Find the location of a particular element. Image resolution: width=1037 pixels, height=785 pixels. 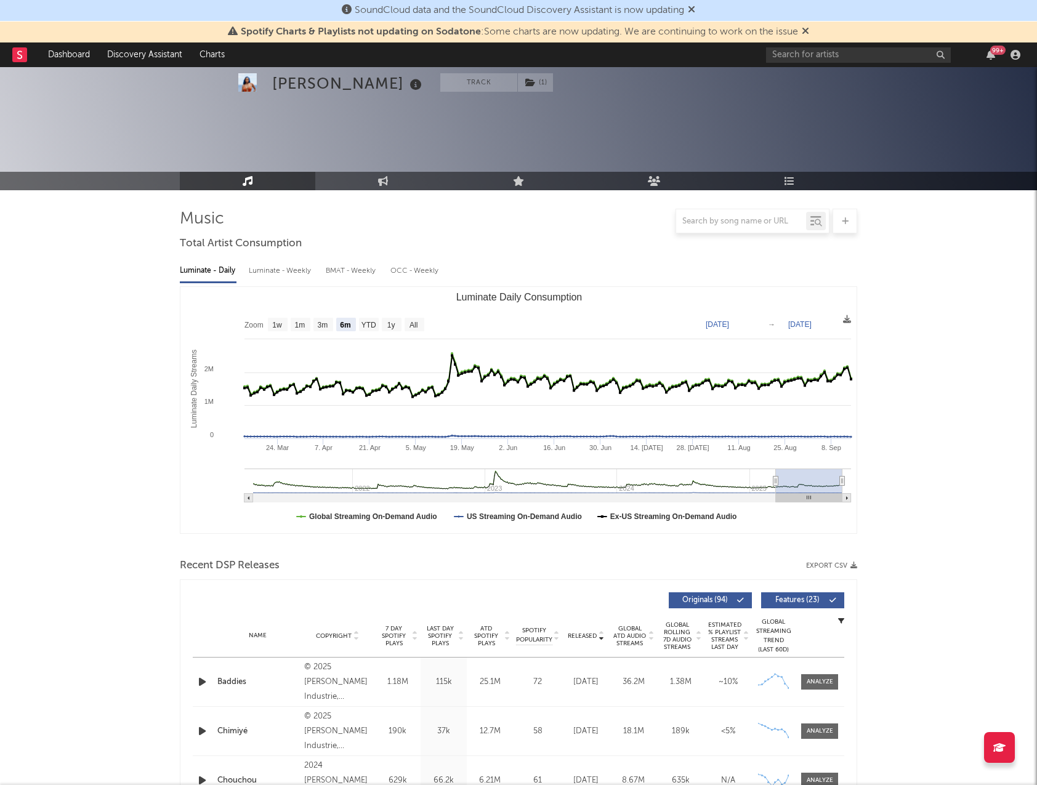

span: ATD Spotify Plays is located at coordinates (486, 636).